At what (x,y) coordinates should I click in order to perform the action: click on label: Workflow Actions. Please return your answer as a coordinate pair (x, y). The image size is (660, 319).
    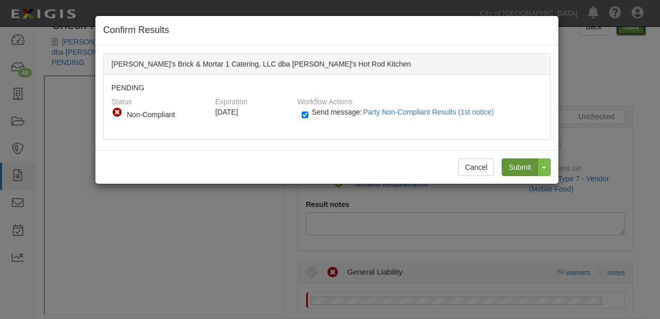
    Looking at the image, I should click on (325, 100).